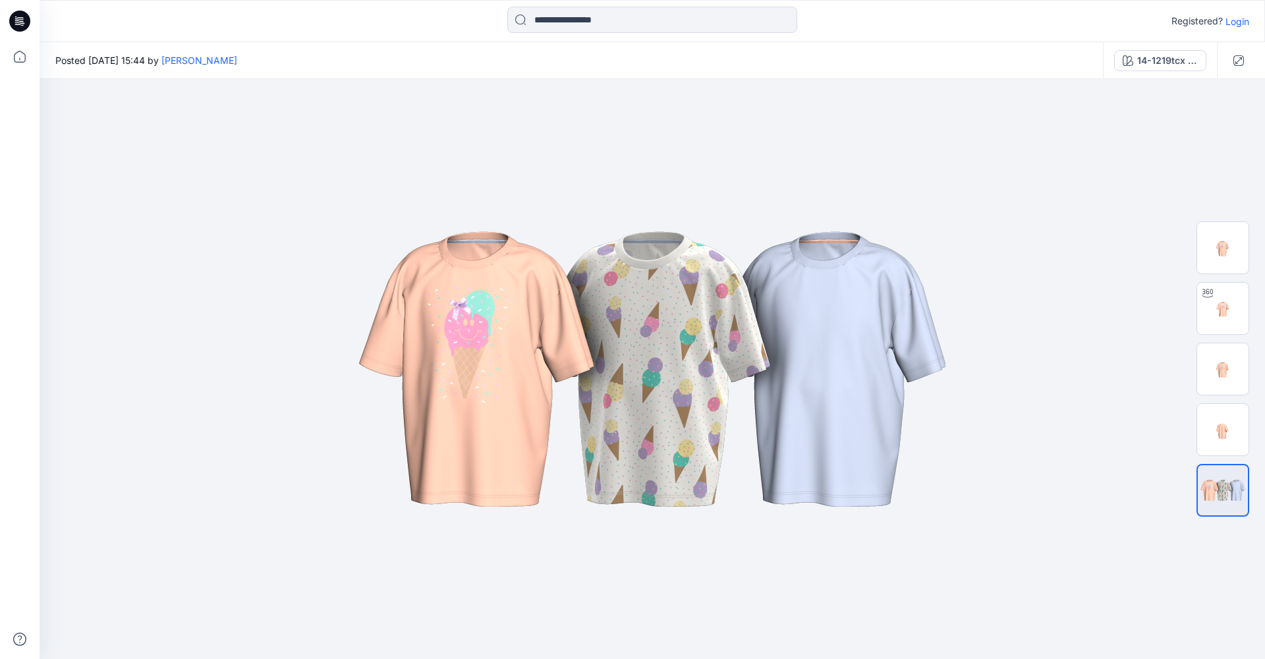 The image size is (1265, 659). What do you see at coordinates (1223, 430) in the screenshot?
I see `img: Back` at bounding box center [1223, 430].